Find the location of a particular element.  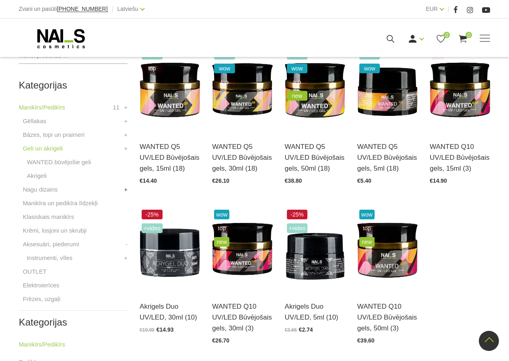

a: WANTED Q5 UV/LED Būvējošais gels, 5ml (18) is located at coordinates (388, 158).